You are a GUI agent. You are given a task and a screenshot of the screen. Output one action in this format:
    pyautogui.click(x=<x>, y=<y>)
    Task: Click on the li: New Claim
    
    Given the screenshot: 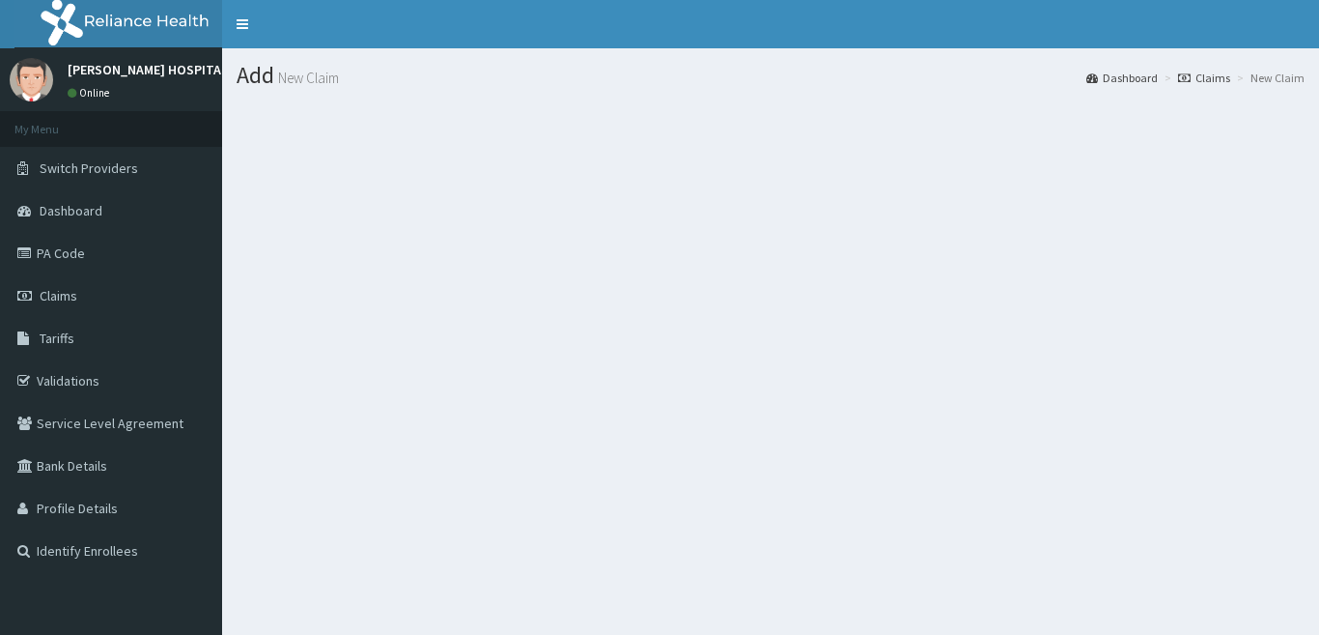 What is the action you would take?
    pyautogui.click(x=1268, y=77)
    